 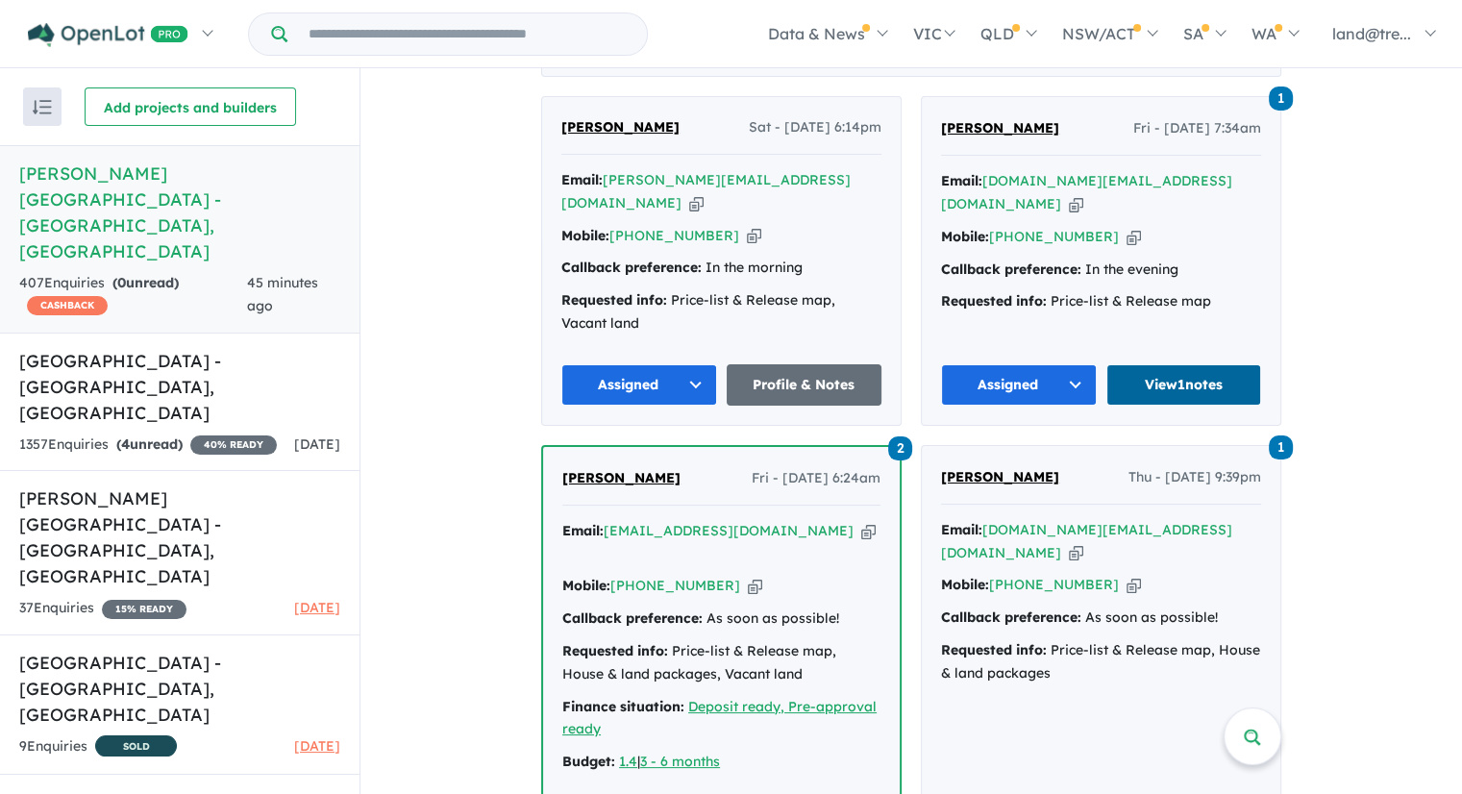 What do you see at coordinates (721, 268) in the screenshot?
I see `div: In the morning` at bounding box center [721, 268].